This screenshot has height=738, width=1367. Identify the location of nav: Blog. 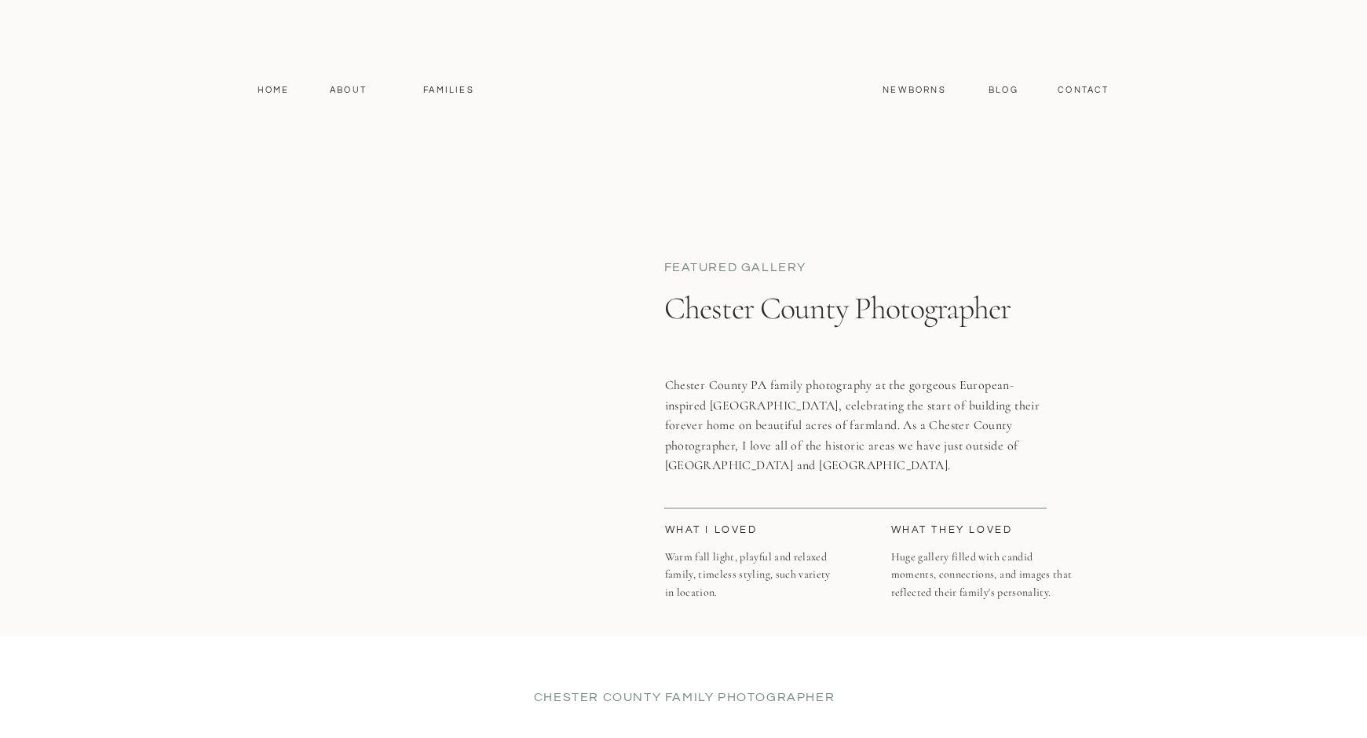
(1004, 90).